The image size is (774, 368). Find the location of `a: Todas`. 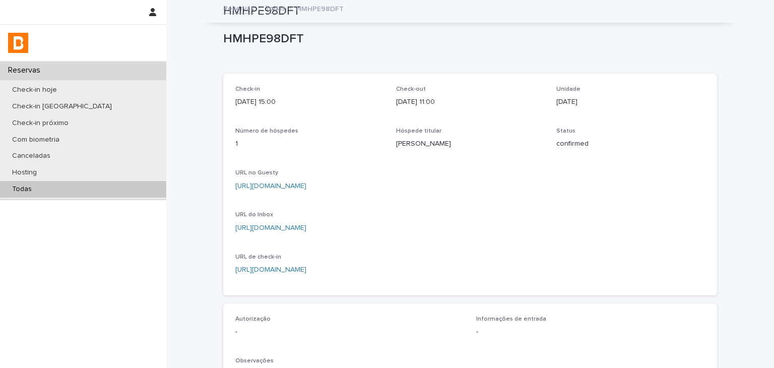

a: Todas is located at coordinates (275, 8).